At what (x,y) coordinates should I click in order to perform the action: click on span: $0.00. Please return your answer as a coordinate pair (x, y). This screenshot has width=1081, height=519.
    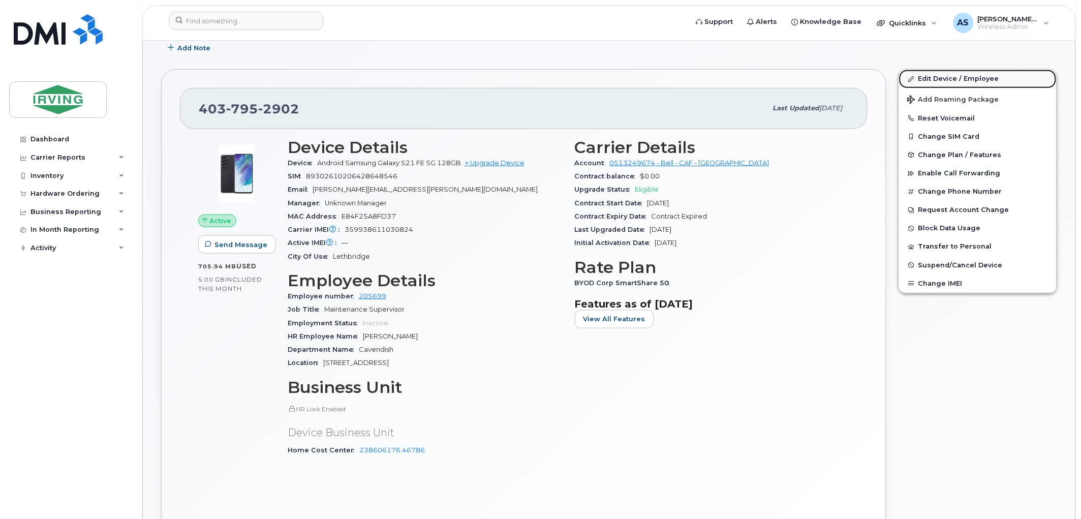
    Looking at the image, I should click on (650, 176).